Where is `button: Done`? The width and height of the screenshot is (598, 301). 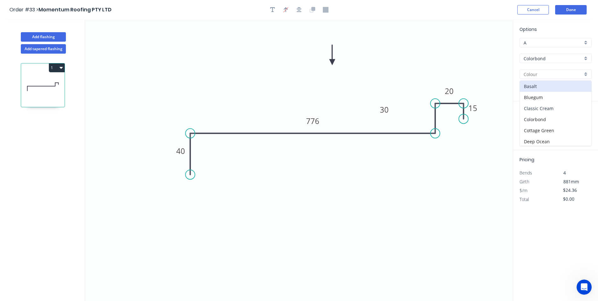
button: Done is located at coordinates (571, 10).